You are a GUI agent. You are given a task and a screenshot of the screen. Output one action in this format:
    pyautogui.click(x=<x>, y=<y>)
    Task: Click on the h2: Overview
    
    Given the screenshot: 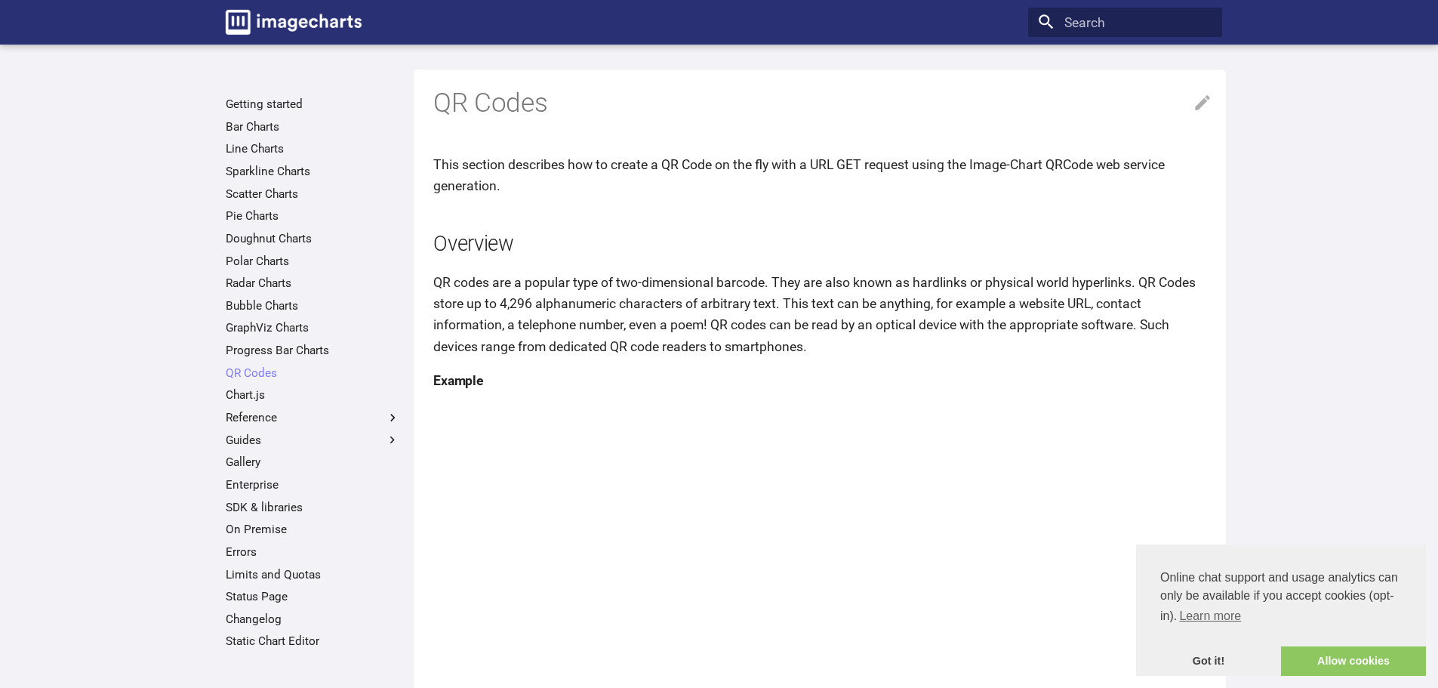 What is the action you would take?
    pyautogui.click(x=823, y=244)
    